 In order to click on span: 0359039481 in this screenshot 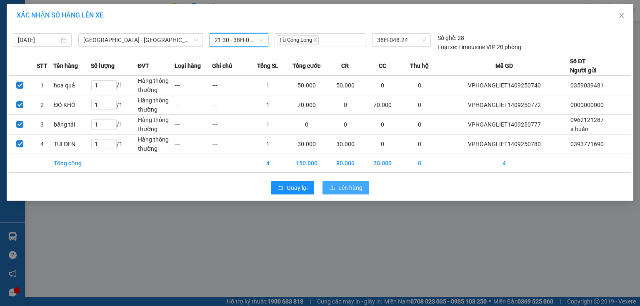, I will do `click(587, 85)`.